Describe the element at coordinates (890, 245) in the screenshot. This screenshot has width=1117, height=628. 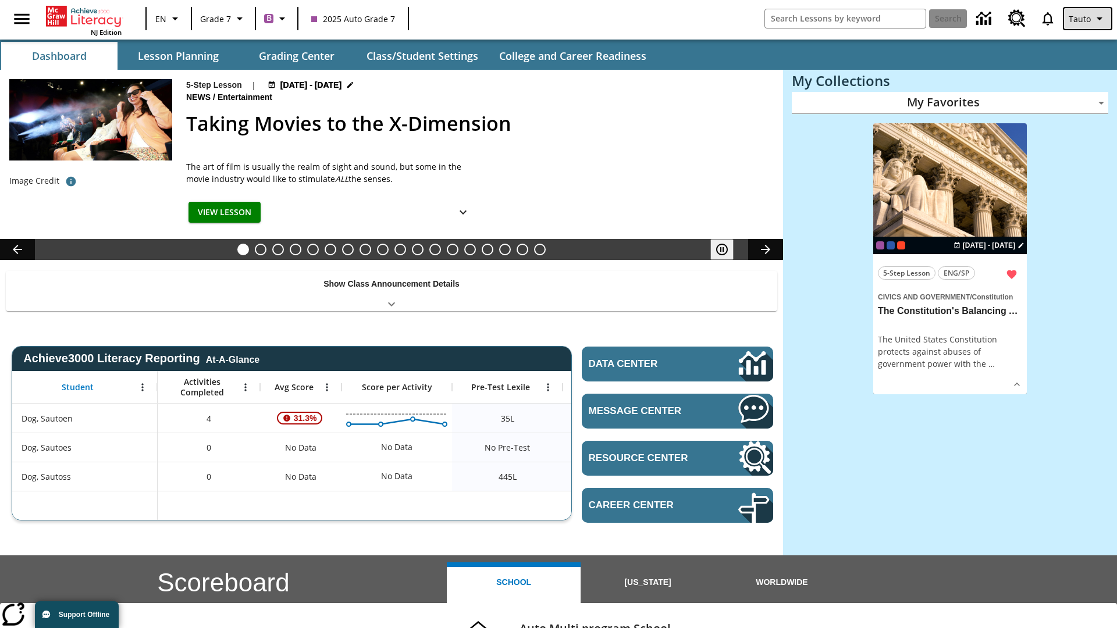
I see `div: OL 2025 Auto Grade 8` at that location.